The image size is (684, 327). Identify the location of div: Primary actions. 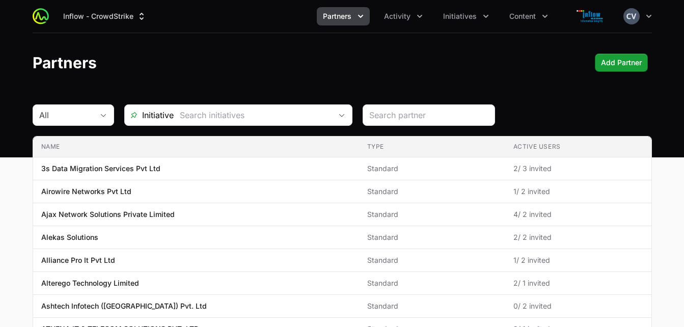
(622, 63).